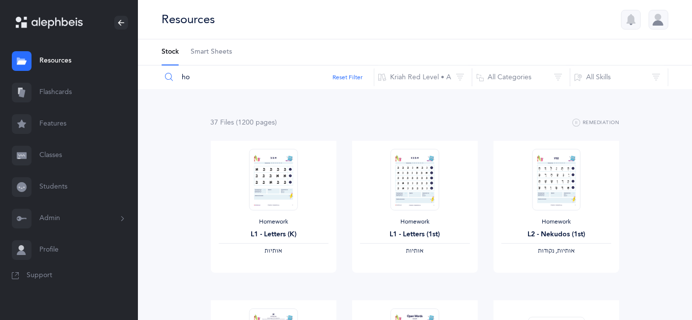 This screenshot has width=692, height=320. I want to click on img: Homework_L1_Letters_R_EN_thumbnail_1731214661.png, so click(274, 179).